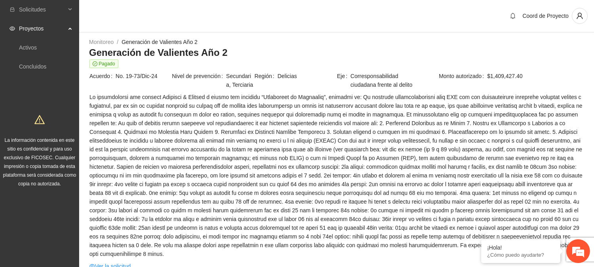  I want to click on textarea: Escriba su mensaje y pulse “Intro”, so click(77, 194).